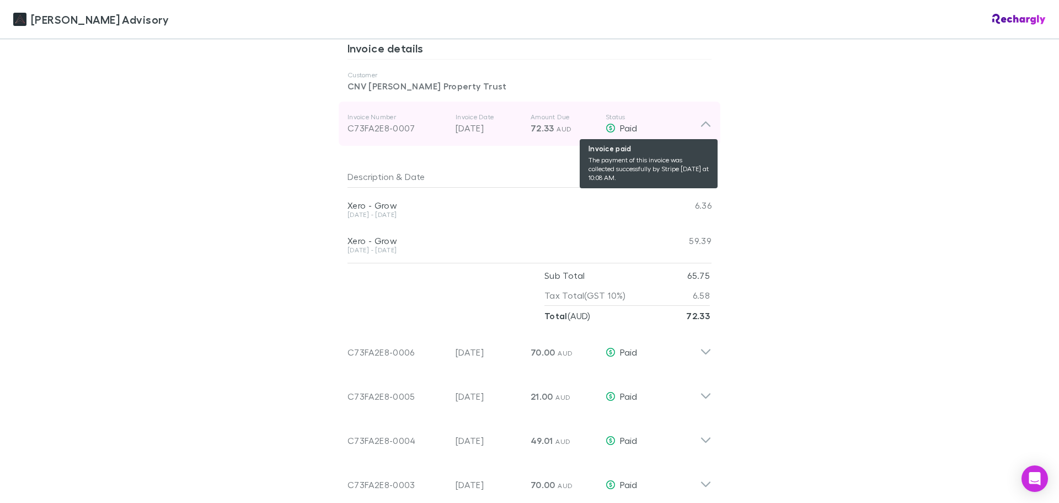 The height and width of the screenshot is (503, 1059). What do you see at coordinates (698, 316) in the screenshot?
I see `strong: 72.33` at bounding box center [698, 316].